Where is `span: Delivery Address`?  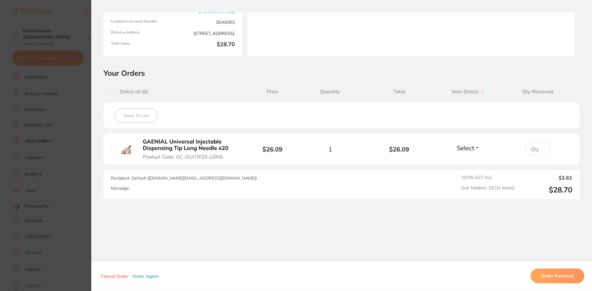 span: Delivery Address is located at coordinates (141, 33).